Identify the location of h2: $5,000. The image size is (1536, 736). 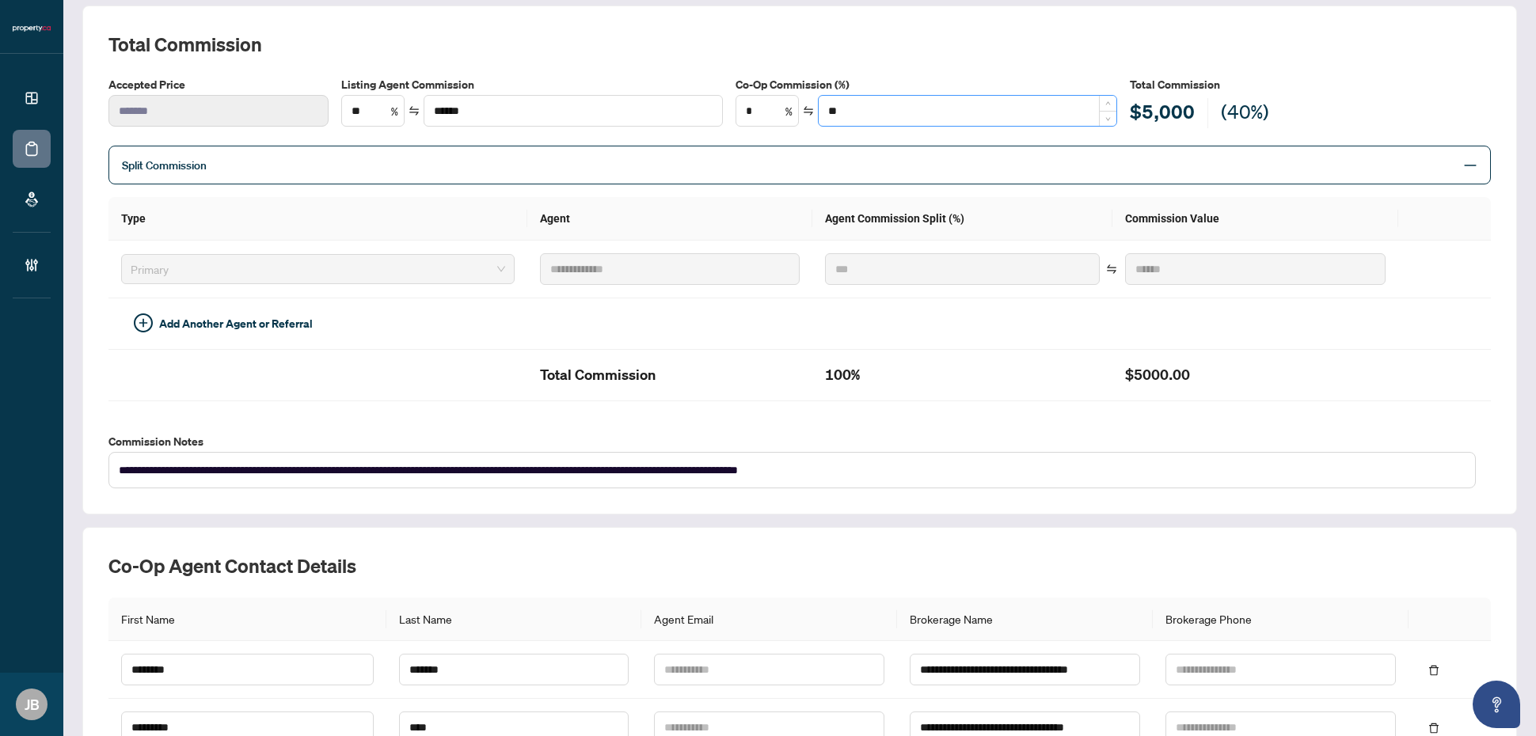
(1162, 114).